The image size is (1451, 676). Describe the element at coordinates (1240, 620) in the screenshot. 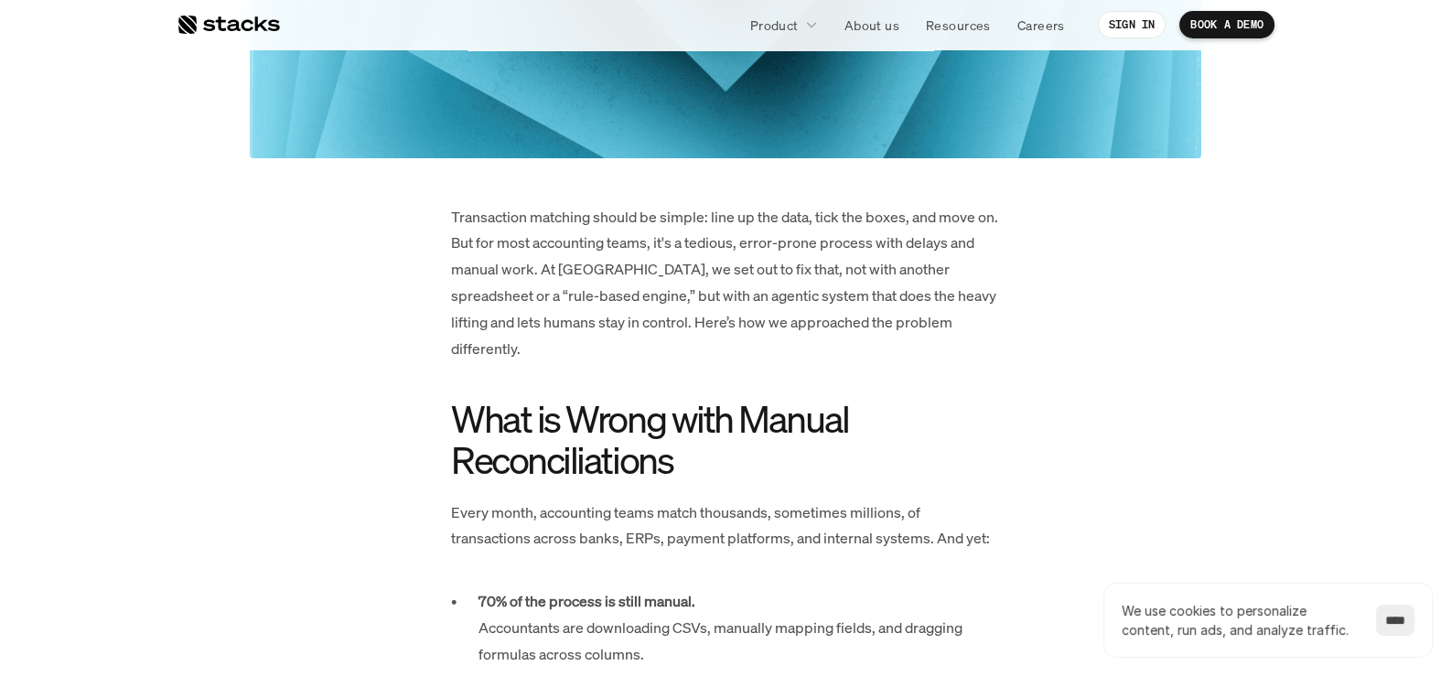

I see `p: We use cookies to personalize content, run ads, and analyze traffic.` at that location.